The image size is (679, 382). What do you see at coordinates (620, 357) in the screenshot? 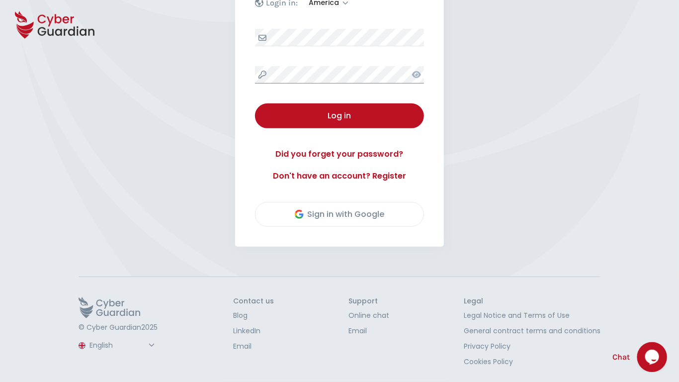
I see `span: Chat` at bounding box center [620, 357].